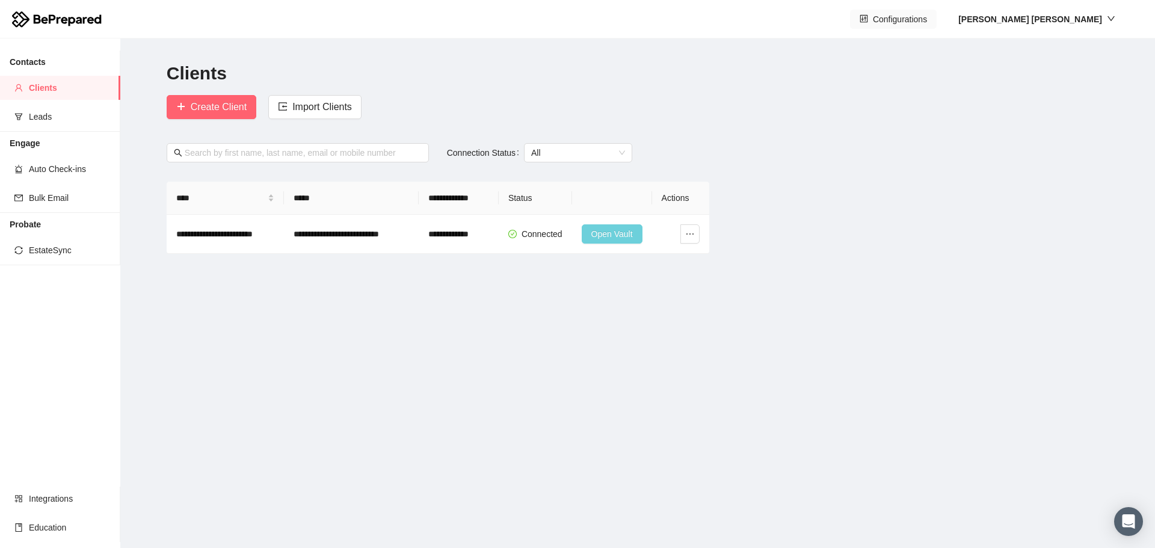 The image size is (1155, 548). I want to click on button: controlConfigurations, so click(893, 19).